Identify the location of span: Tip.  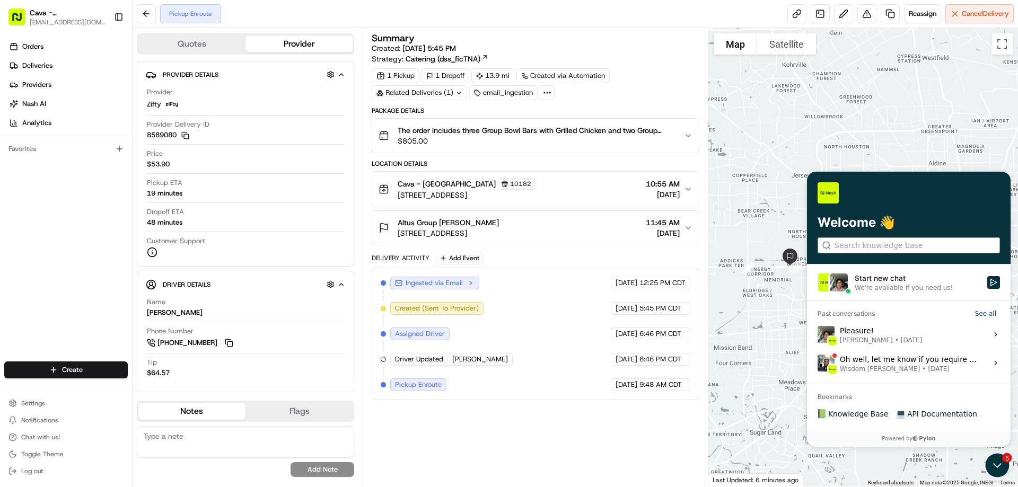
(152, 363).